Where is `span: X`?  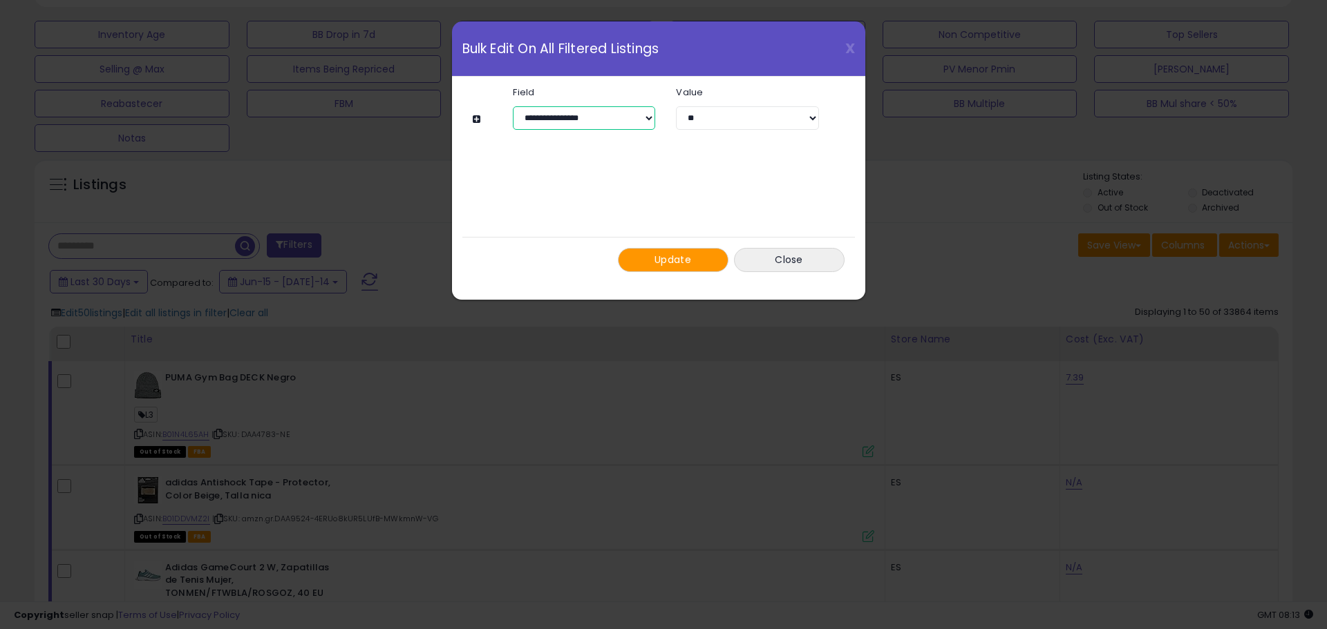
span: X is located at coordinates (850, 48).